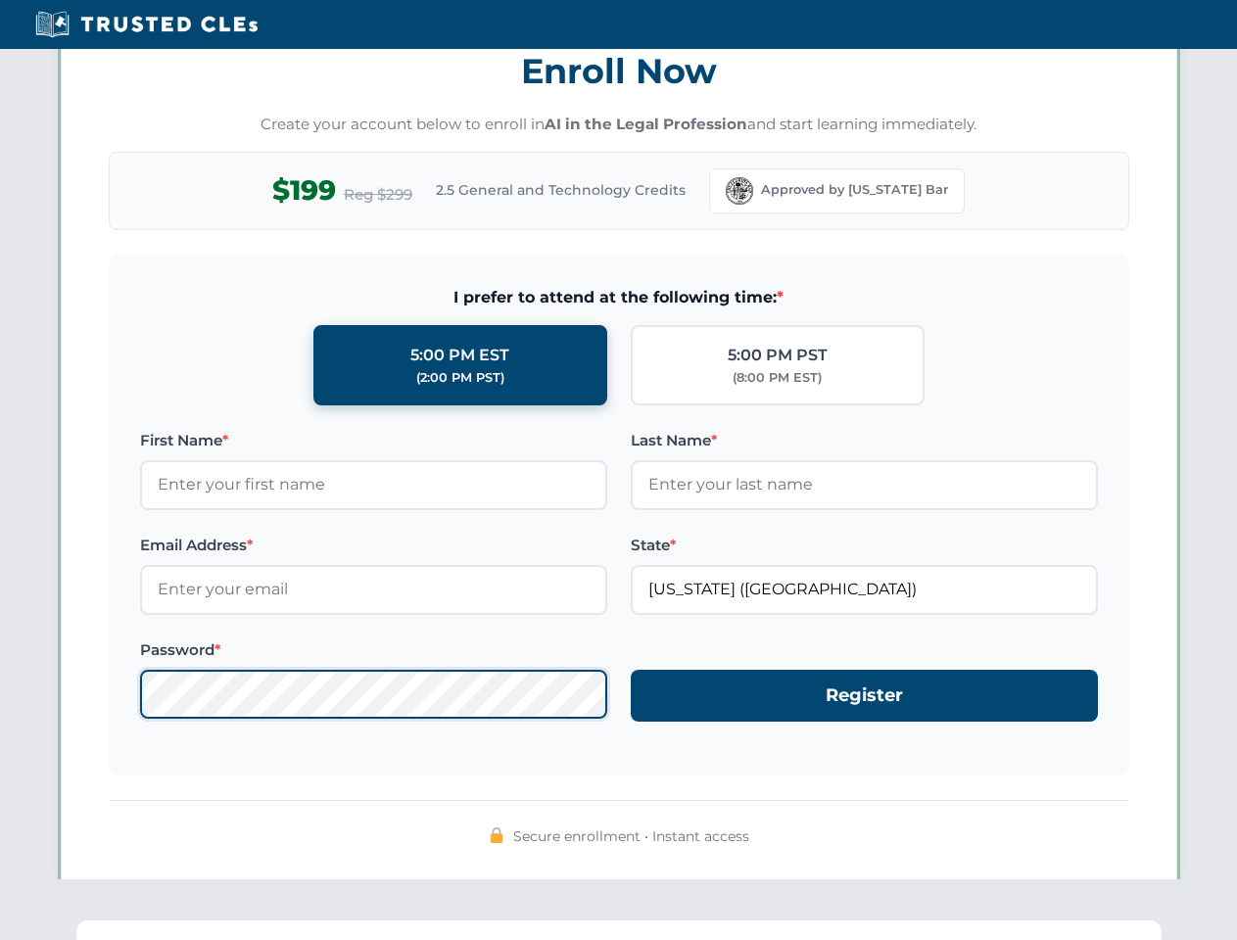  I want to click on input: Enter your last name, so click(864, 485).